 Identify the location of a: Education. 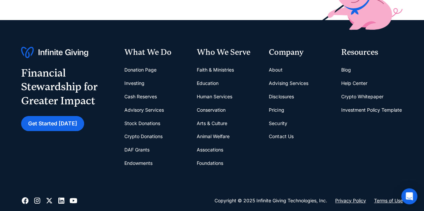
(207, 83).